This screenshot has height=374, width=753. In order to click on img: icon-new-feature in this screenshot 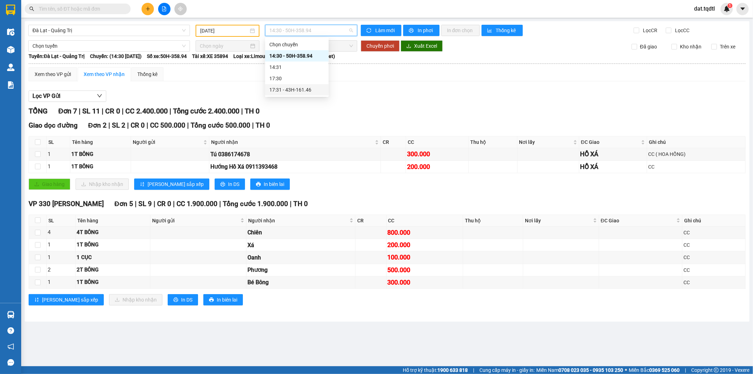, I will do `click(727, 9)`.